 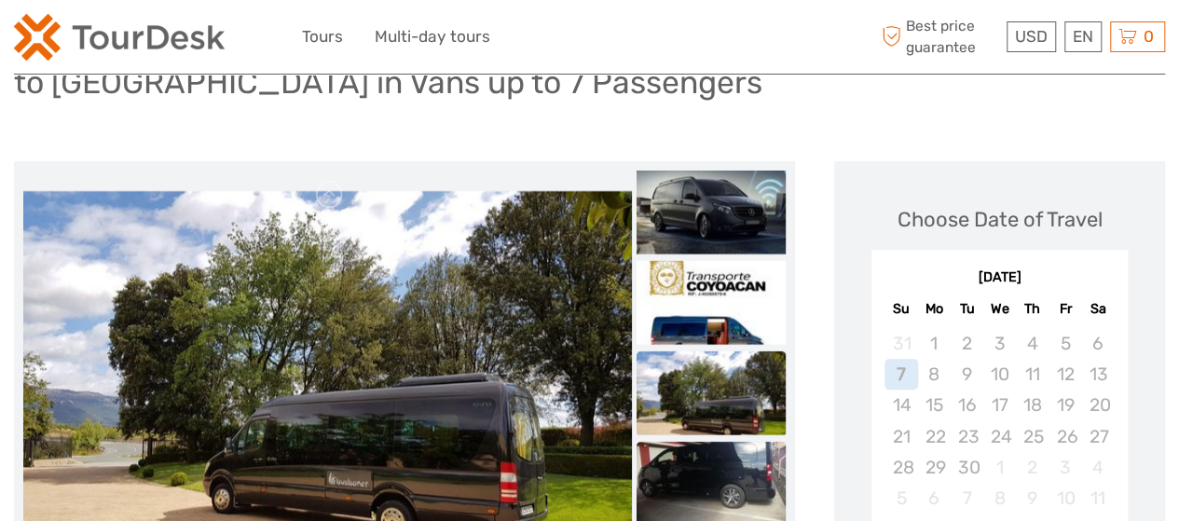 What do you see at coordinates (1064, 498) in the screenshot?
I see `div: Not available Friday, October 10th, 2025` at bounding box center [1064, 498].